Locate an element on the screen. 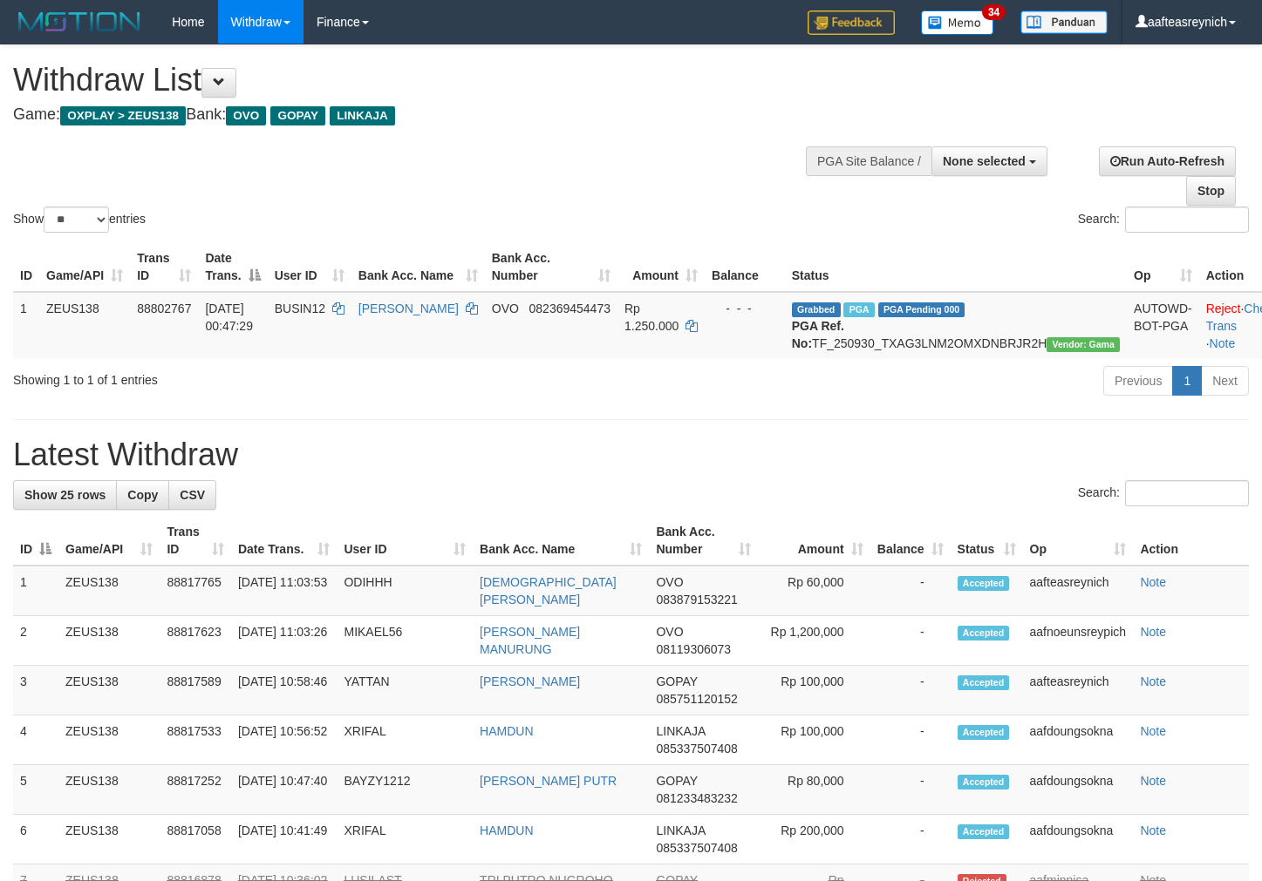  td: TF_250930_TXAG3LNM2OMXDNBRJR2H is located at coordinates (956, 325).